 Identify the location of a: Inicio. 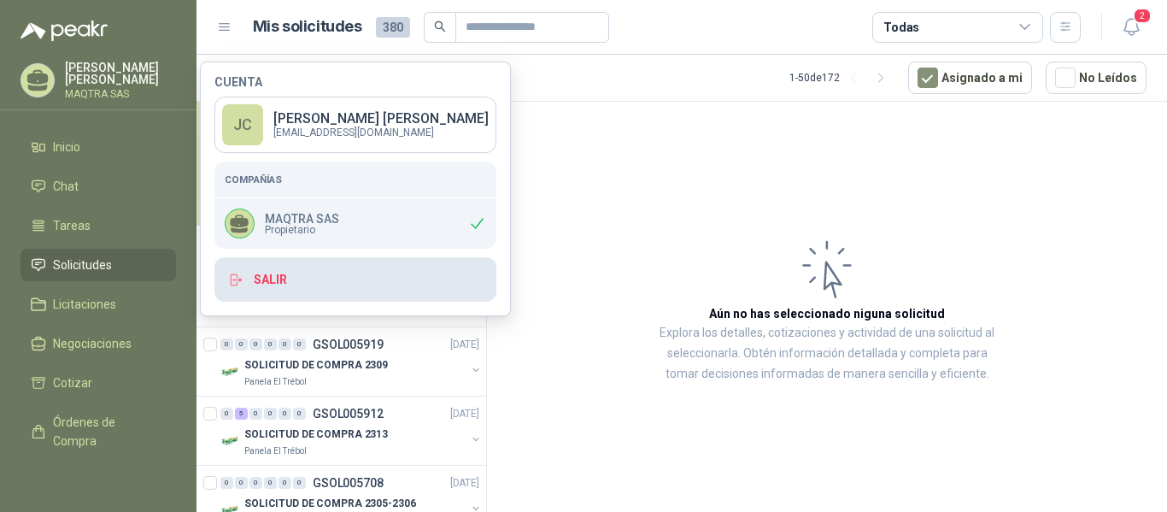
(98, 147).